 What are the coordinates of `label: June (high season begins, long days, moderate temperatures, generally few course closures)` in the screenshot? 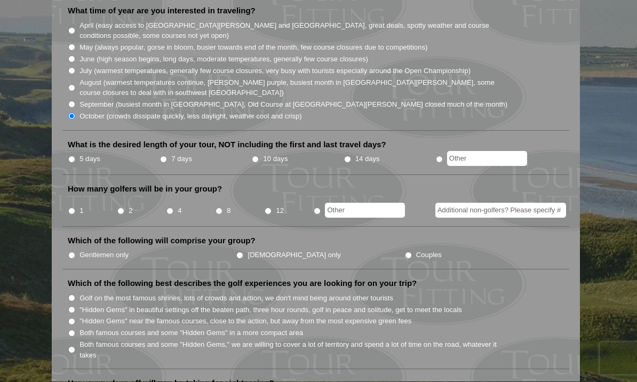 It's located at (224, 60).